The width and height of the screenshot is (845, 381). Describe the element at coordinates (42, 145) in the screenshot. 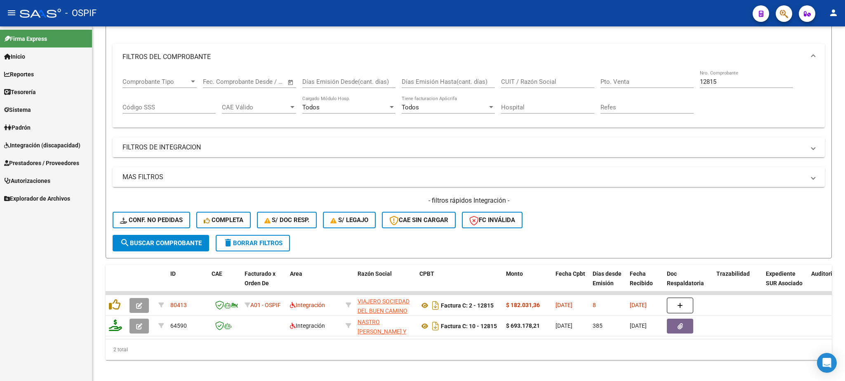

I see `span: Integración (discapacidad)` at that location.